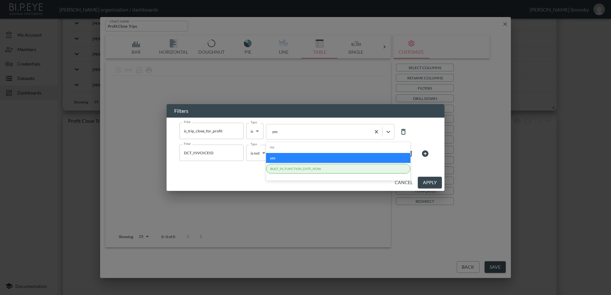 The width and height of the screenshot is (611, 295). What do you see at coordinates (338, 158) in the screenshot?
I see `span: yes` at bounding box center [338, 158].